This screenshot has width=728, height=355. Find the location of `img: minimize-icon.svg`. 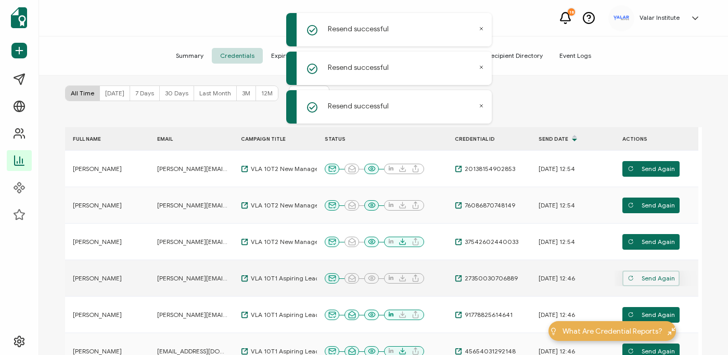

img: minimize-icon.svg is located at coordinates (672, 331).